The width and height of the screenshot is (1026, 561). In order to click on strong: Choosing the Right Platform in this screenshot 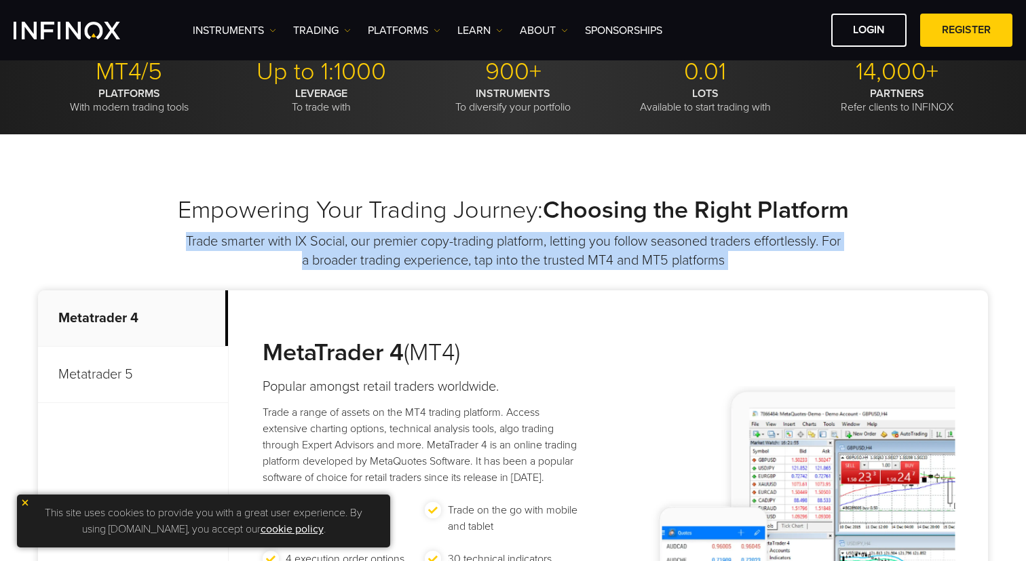, I will do `click(696, 210)`.